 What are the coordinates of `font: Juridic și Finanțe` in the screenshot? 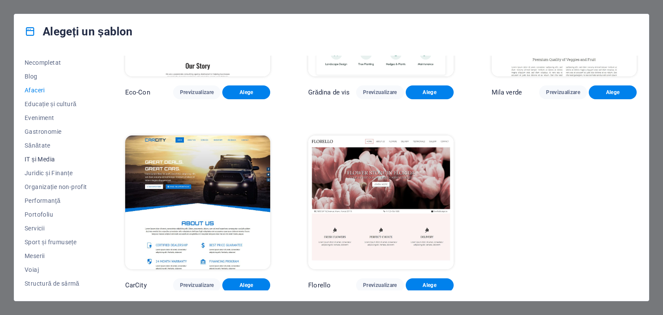 It's located at (48, 173).